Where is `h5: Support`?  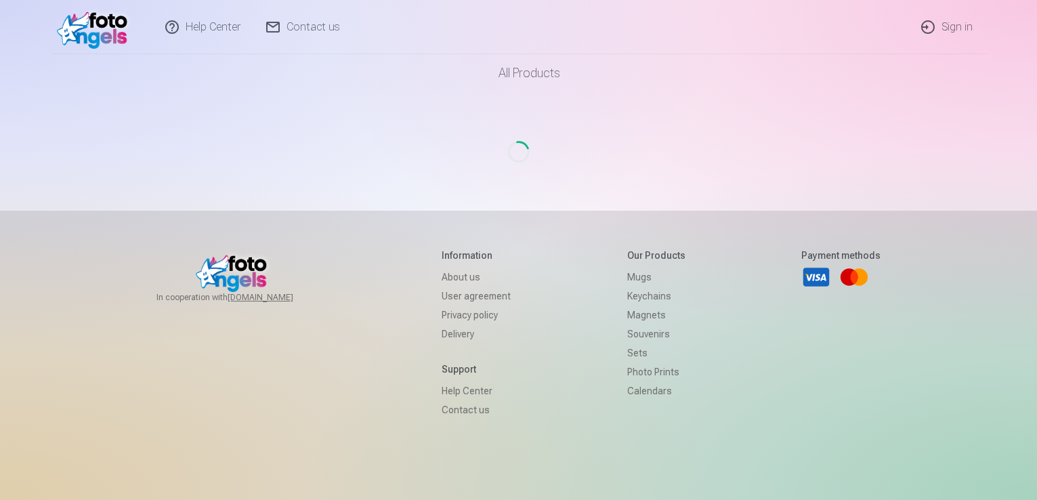
h5: Support is located at coordinates (476, 369).